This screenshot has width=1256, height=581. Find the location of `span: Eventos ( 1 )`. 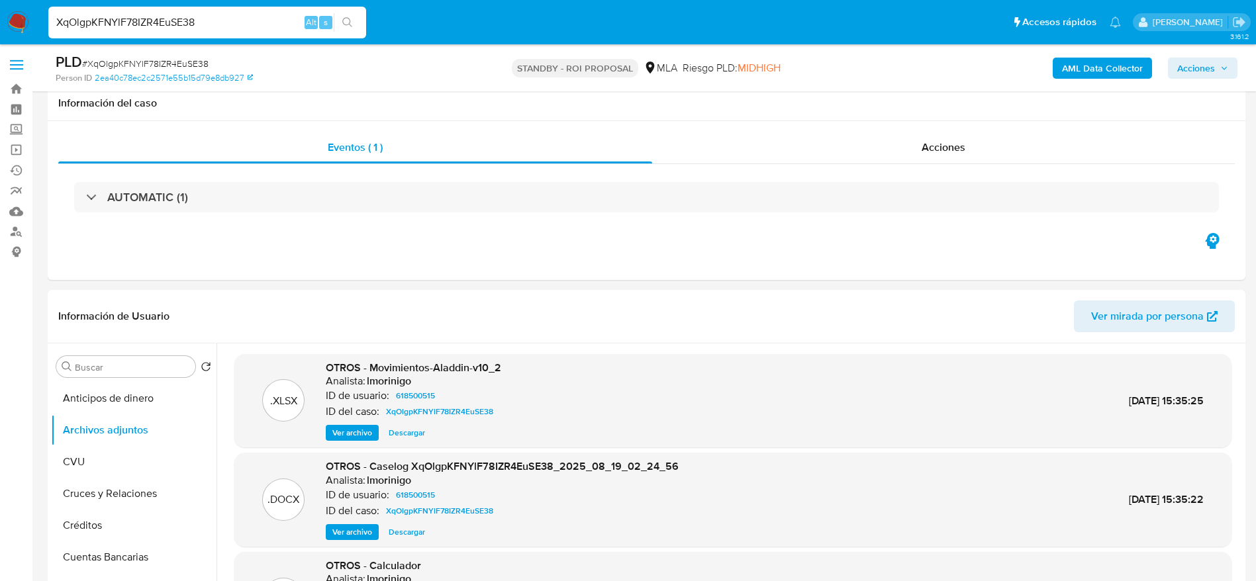

span: Eventos ( 1 ) is located at coordinates (355, 147).